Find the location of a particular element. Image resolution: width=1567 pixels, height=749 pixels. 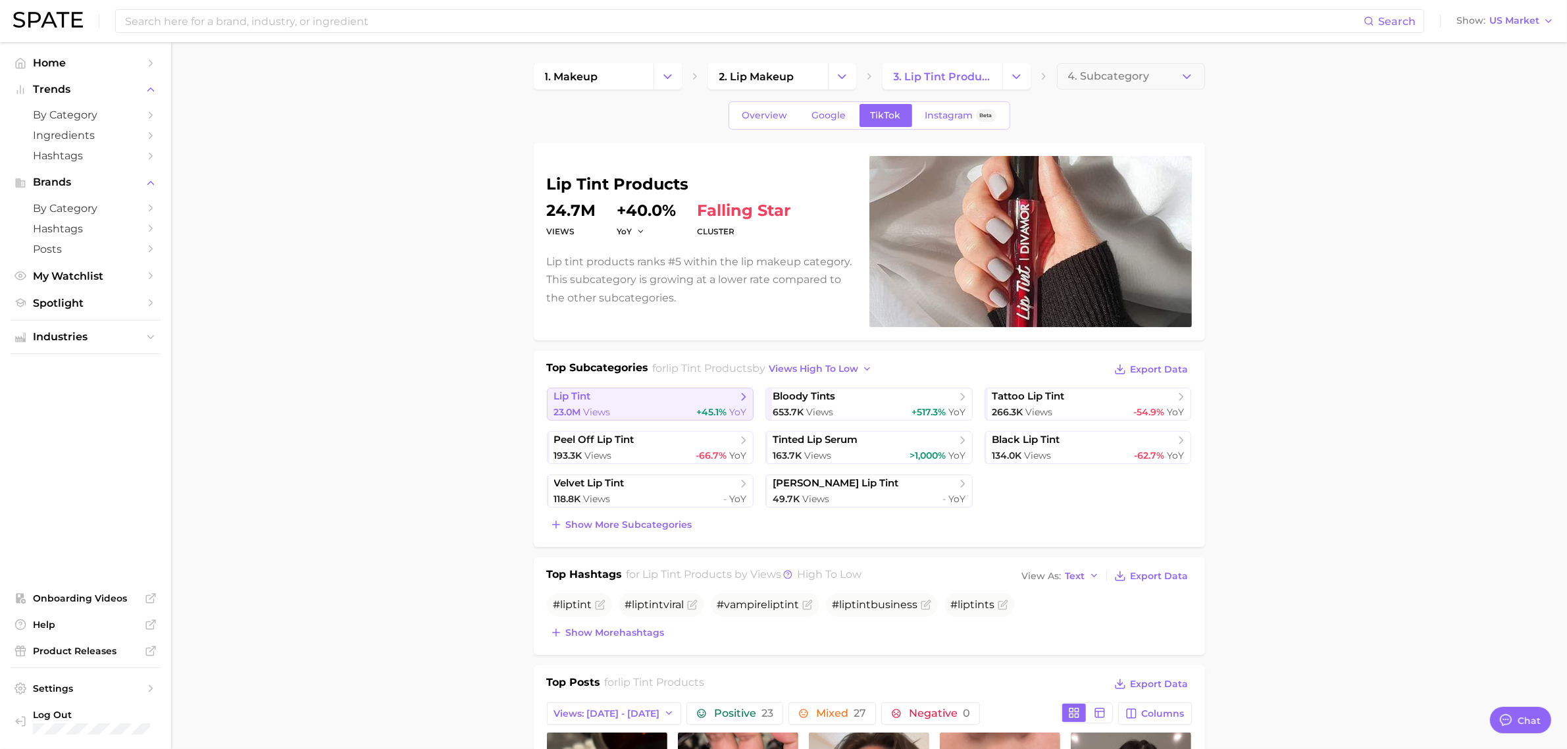

a: My Watchlist is located at coordinates (86, 276).